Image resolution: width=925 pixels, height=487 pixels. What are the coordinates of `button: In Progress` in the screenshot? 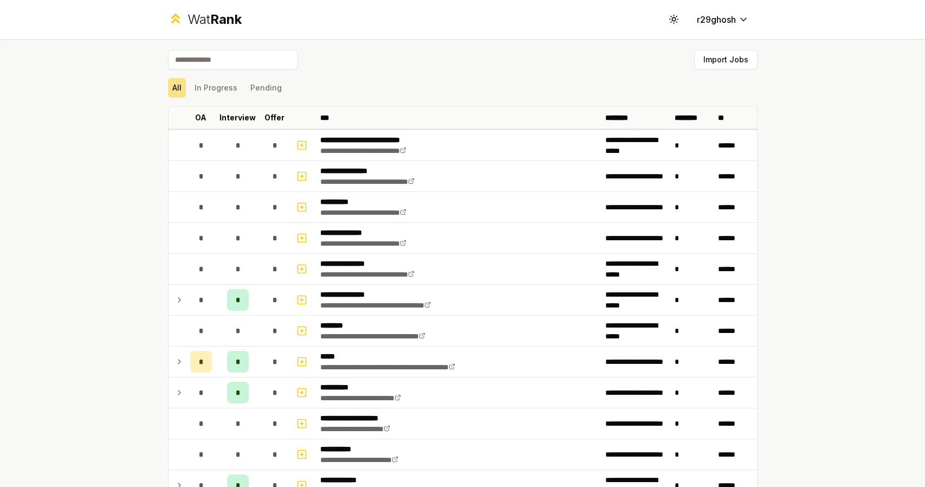 It's located at (216, 88).